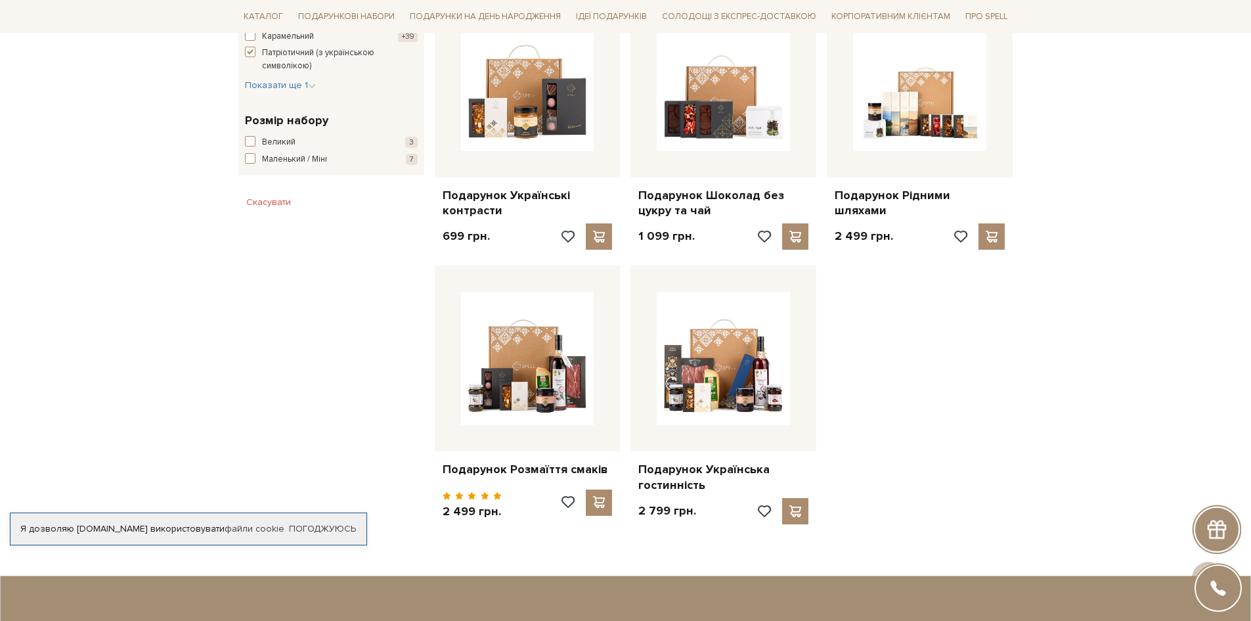  Describe the element at coordinates (527, 203) in the screenshot. I see `a: Подарунок Українські контрасти` at that location.